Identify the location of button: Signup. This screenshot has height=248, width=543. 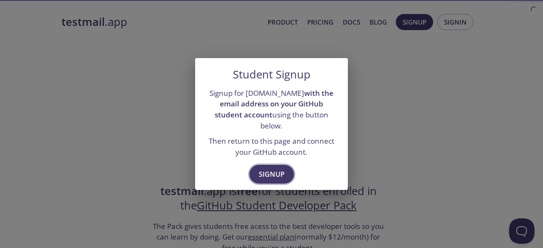
(272, 174).